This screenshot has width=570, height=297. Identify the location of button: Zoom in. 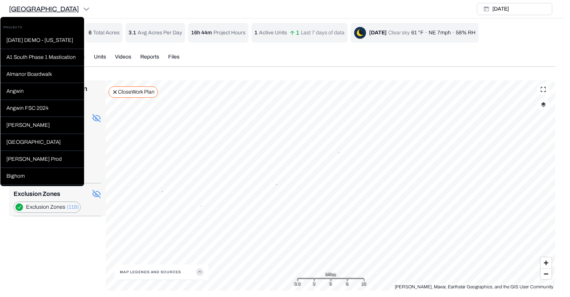
(546, 262).